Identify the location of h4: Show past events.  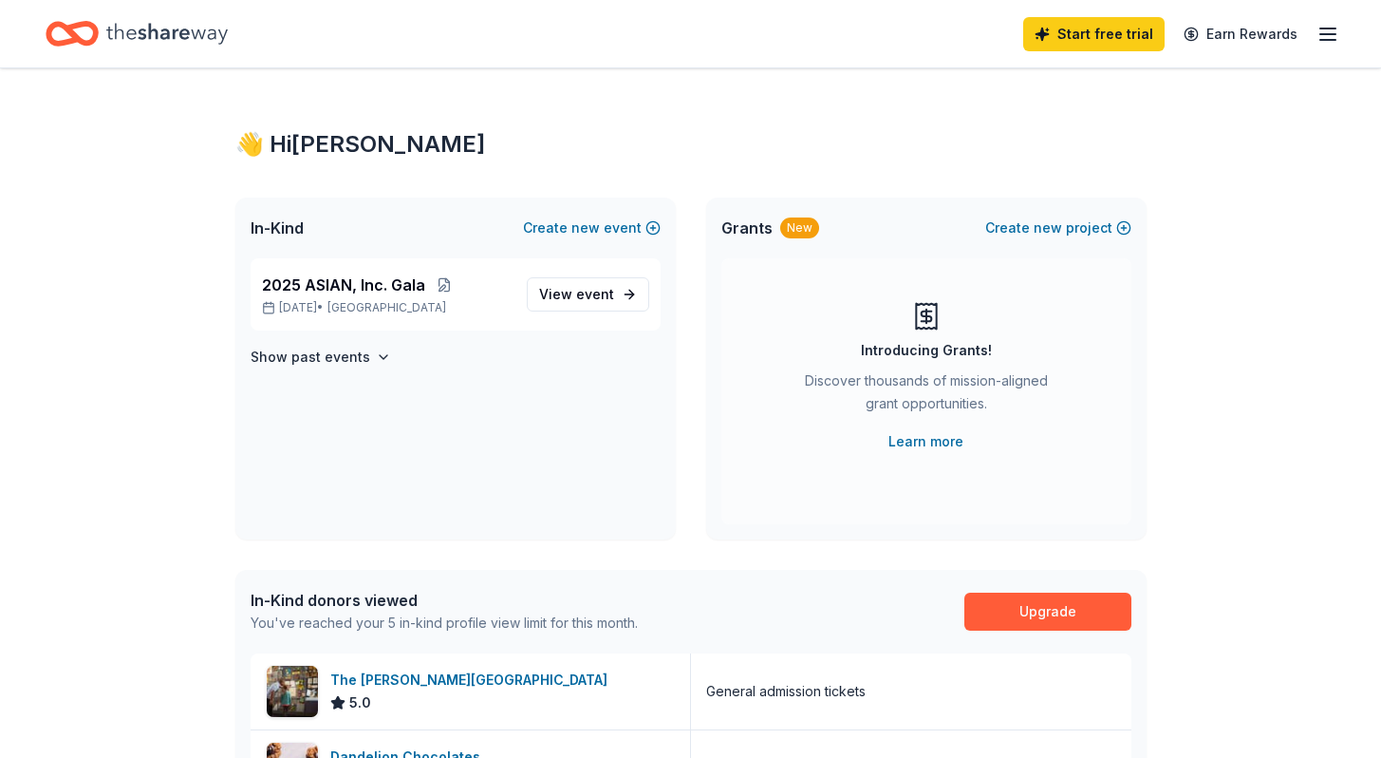
(310, 357).